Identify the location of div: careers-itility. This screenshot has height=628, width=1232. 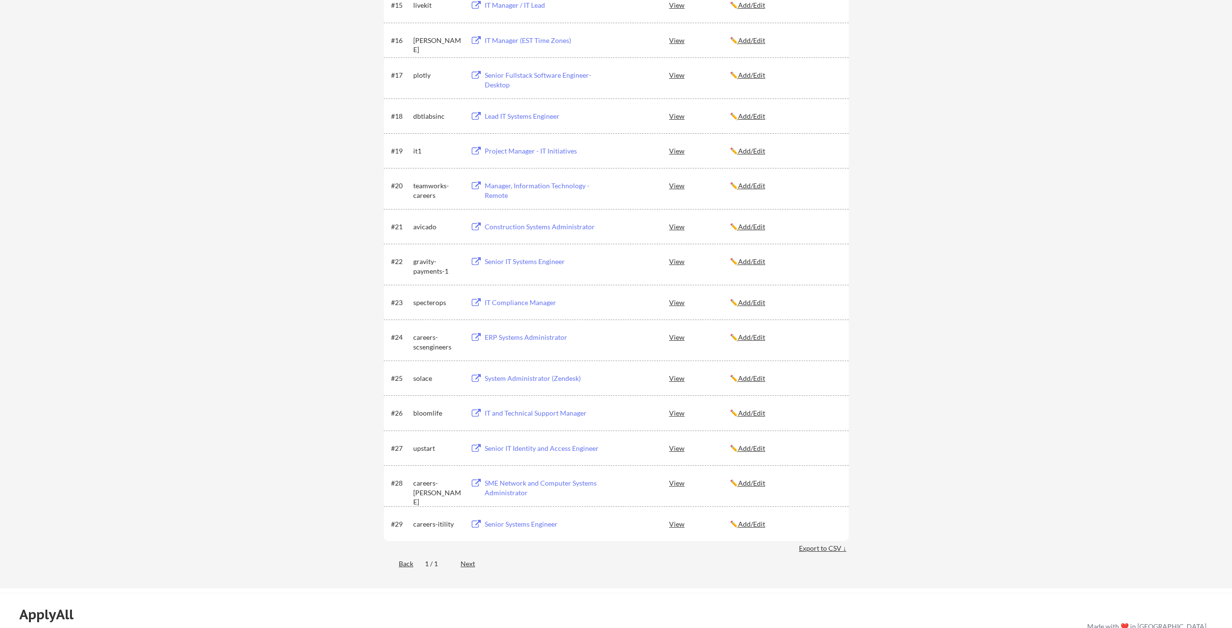
(438, 524).